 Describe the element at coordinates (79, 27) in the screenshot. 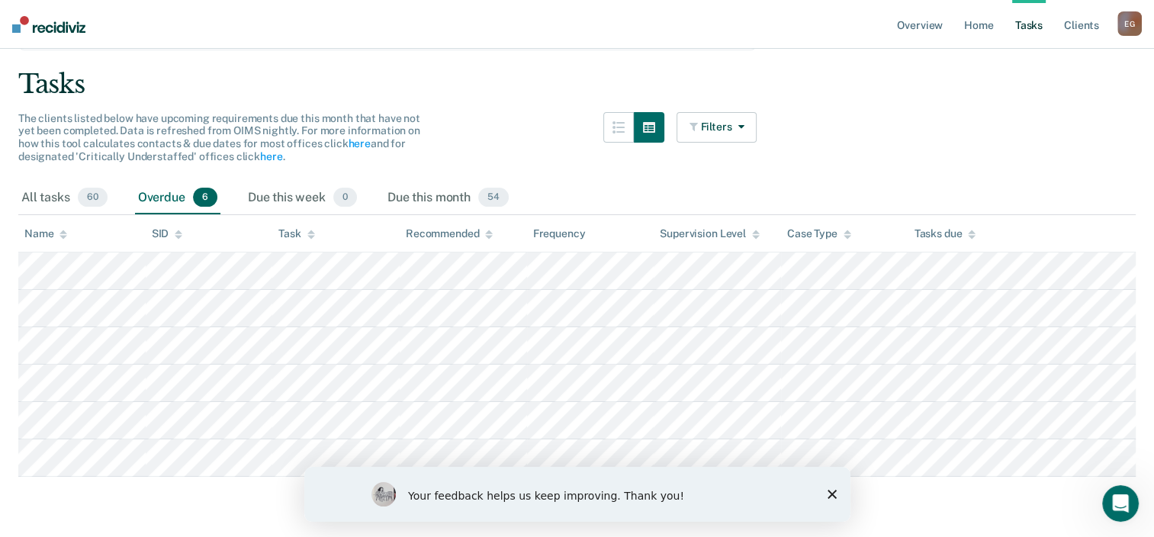

I see `img: Profile image for Kim` at that location.